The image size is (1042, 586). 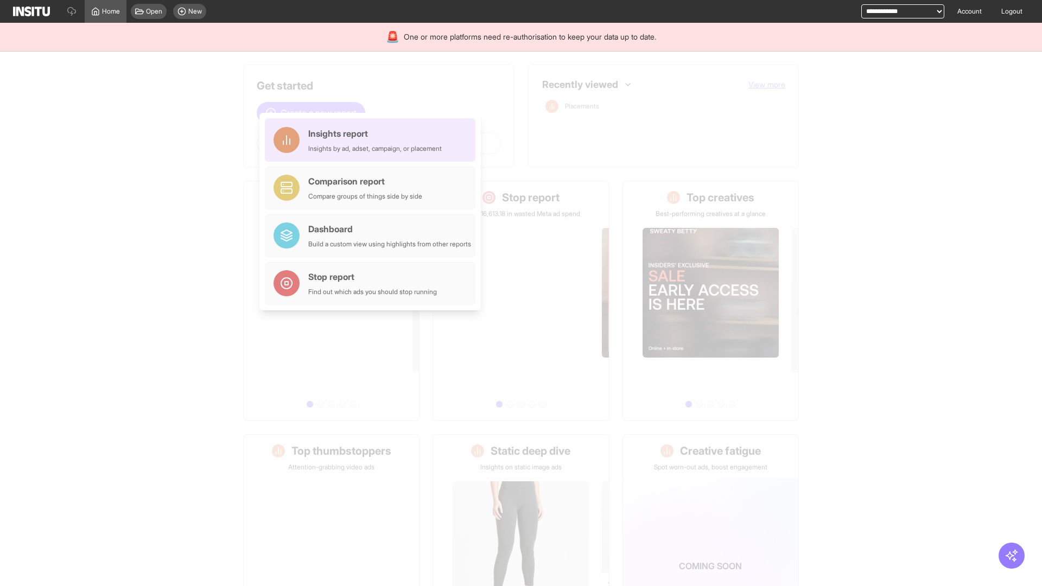 I want to click on div: Comparison report, so click(x=365, y=181).